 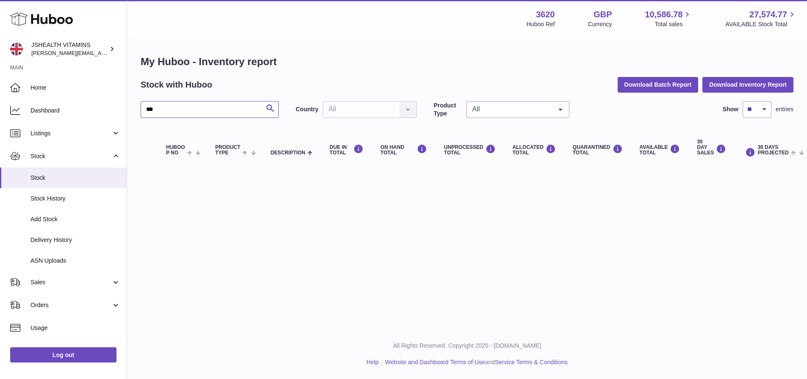 What do you see at coordinates (75, 328) in the screenshot?
I see `span: Usage` at bounding box center [75, 328].